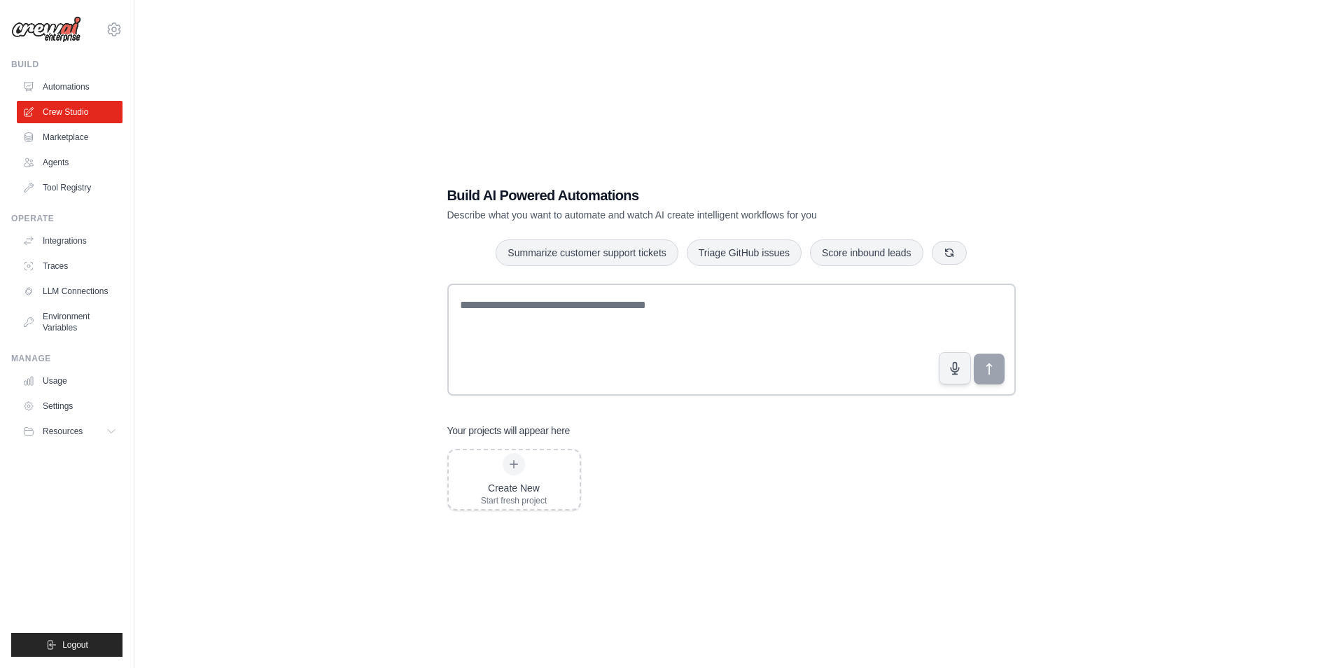  Describe the element at coordinates (69, 431) in the screenshot. I see `button: Resources` at that location.